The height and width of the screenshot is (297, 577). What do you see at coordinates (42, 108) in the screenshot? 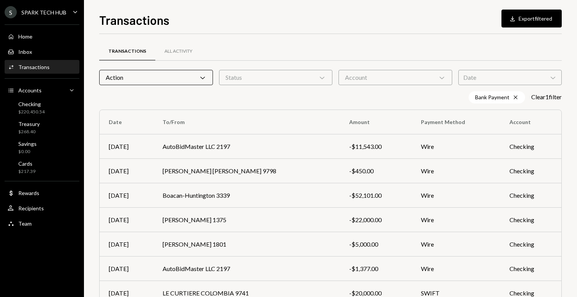
I see `a: Checking$220,450.54` at bounding box center [42, 108].